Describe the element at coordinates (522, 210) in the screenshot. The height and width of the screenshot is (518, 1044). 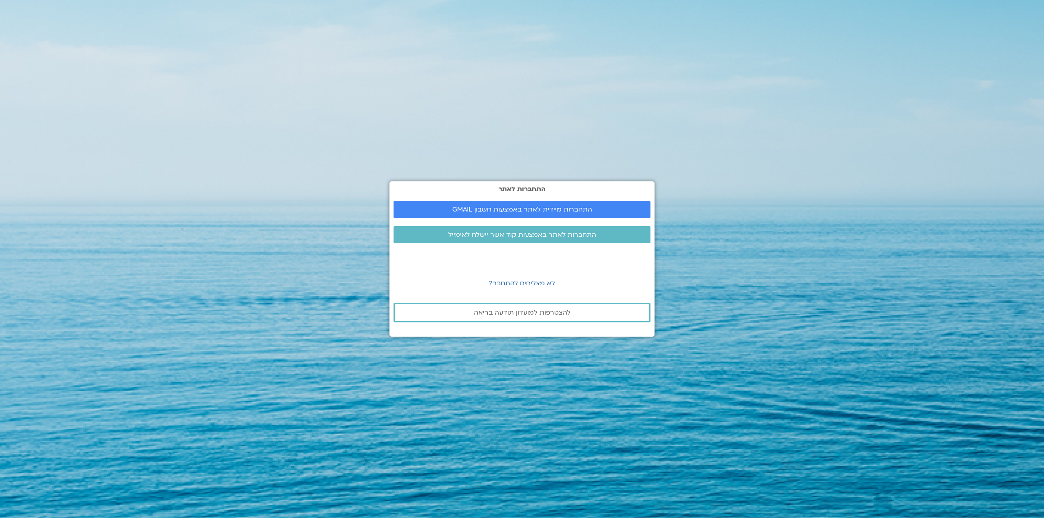
I see `a: התחברות מיידית לאתר באמצעות חשבון GMAIL` at that location.